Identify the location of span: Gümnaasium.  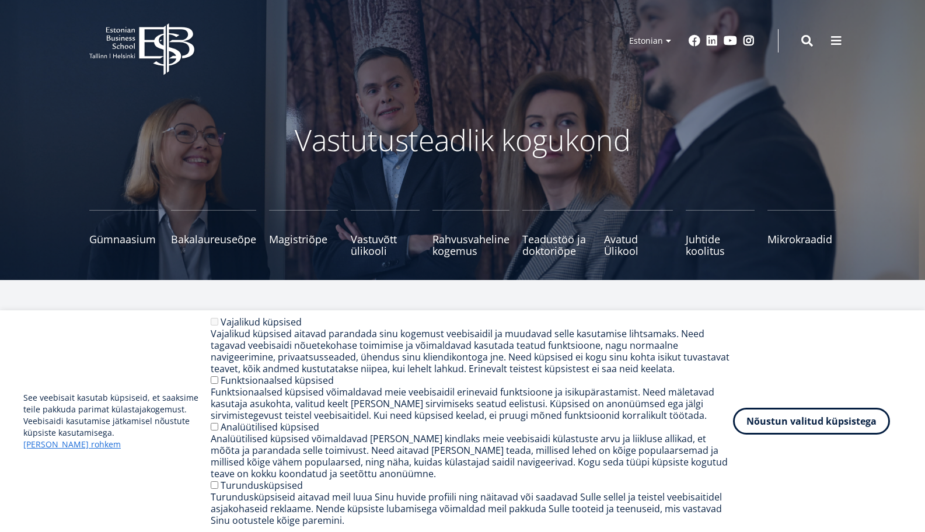
(124, 239).